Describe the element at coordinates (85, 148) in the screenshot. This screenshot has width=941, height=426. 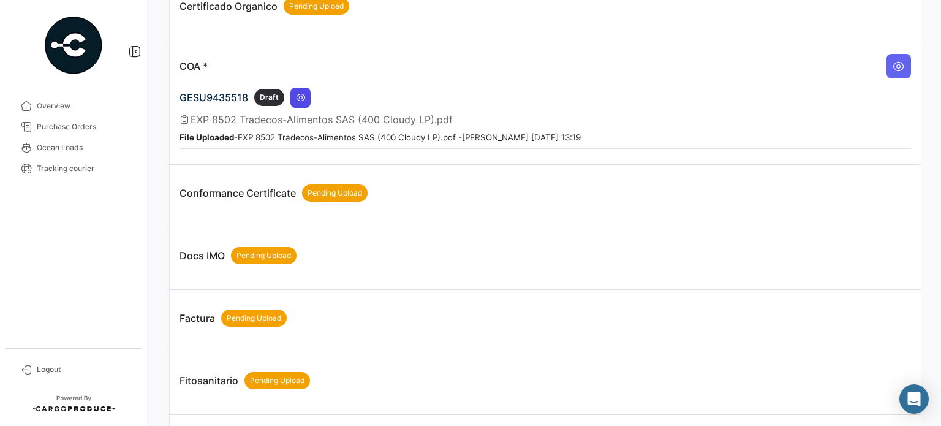
I see `span: Ocean Loads` at that location.